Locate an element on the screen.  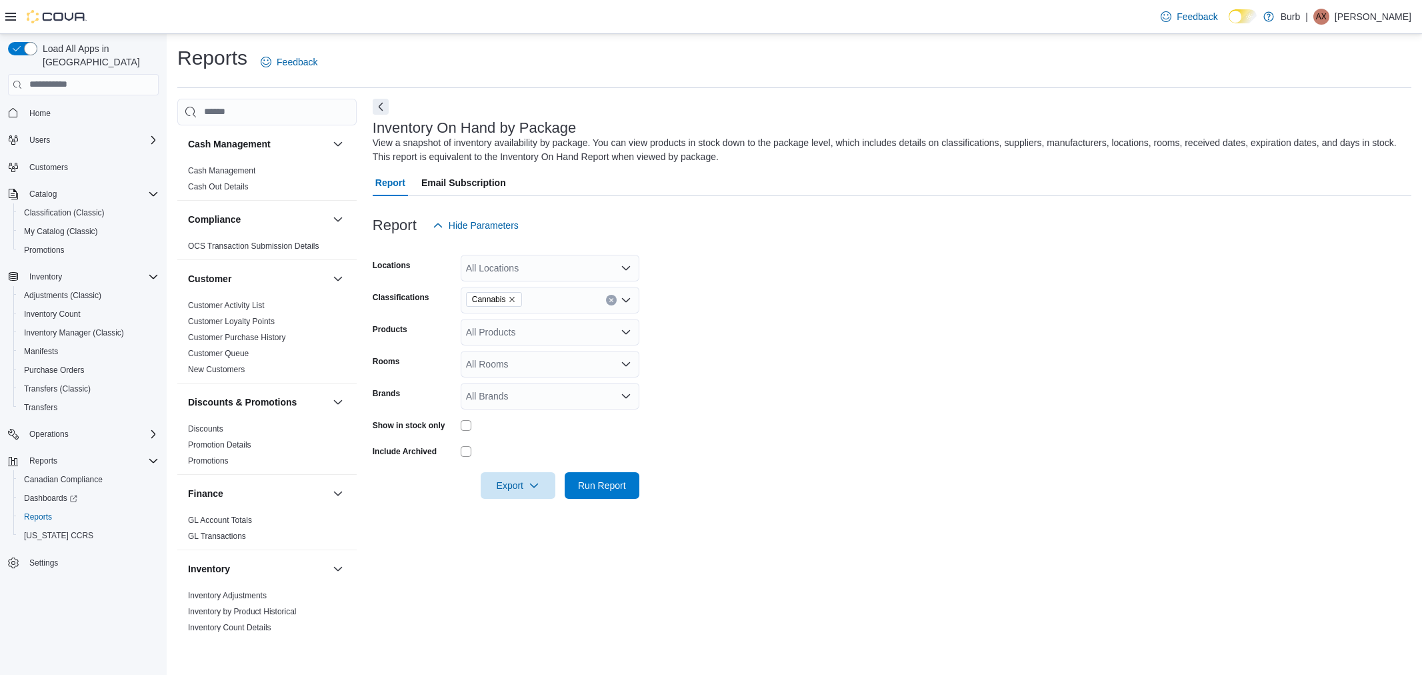
span: Feedback is located at coordinates (297, 62).